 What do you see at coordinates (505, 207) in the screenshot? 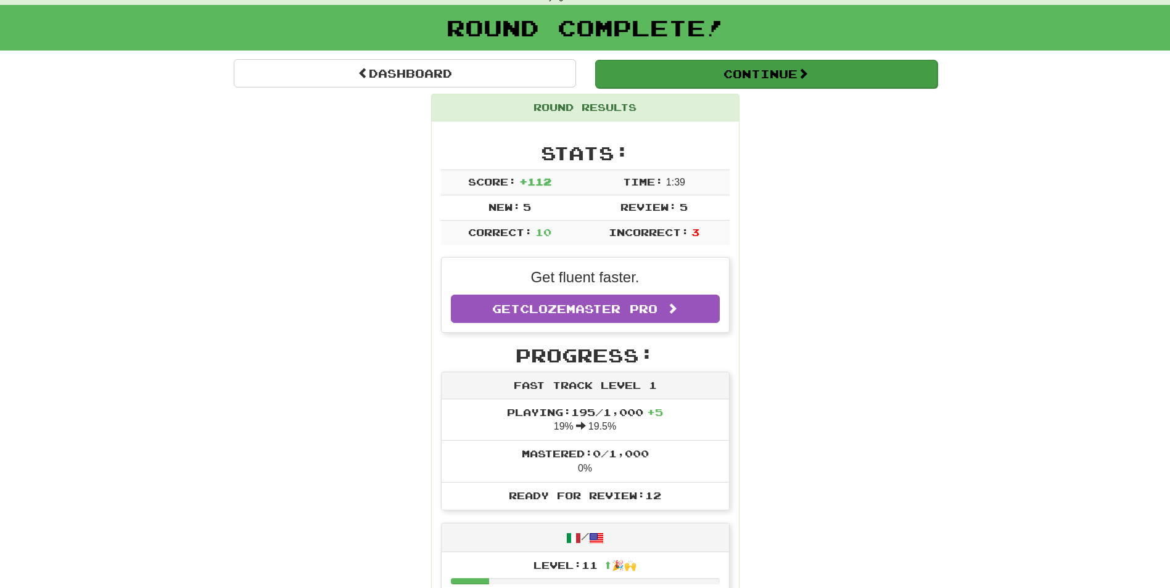
I see `span: New:` at bounding box center [505, 207].